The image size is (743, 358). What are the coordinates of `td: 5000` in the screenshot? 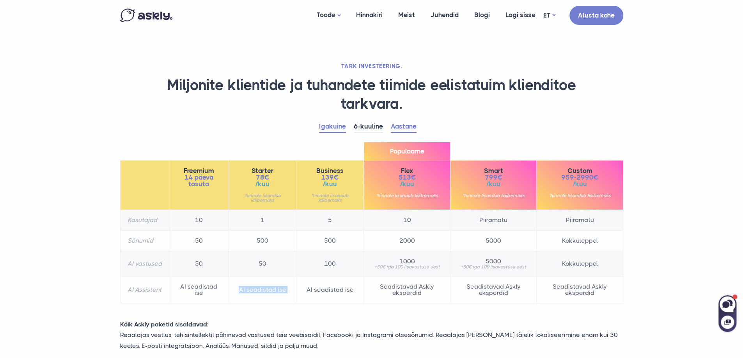 It's located at (493, 241).